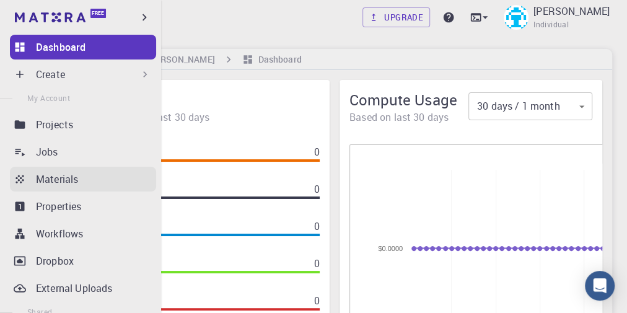 This screenshot has width=627, height=313. What do you see at coordinates (198, 117) in the screenshot?
I see `span: 0 jobs during the last 30 days` at bounding box center [198, 117].